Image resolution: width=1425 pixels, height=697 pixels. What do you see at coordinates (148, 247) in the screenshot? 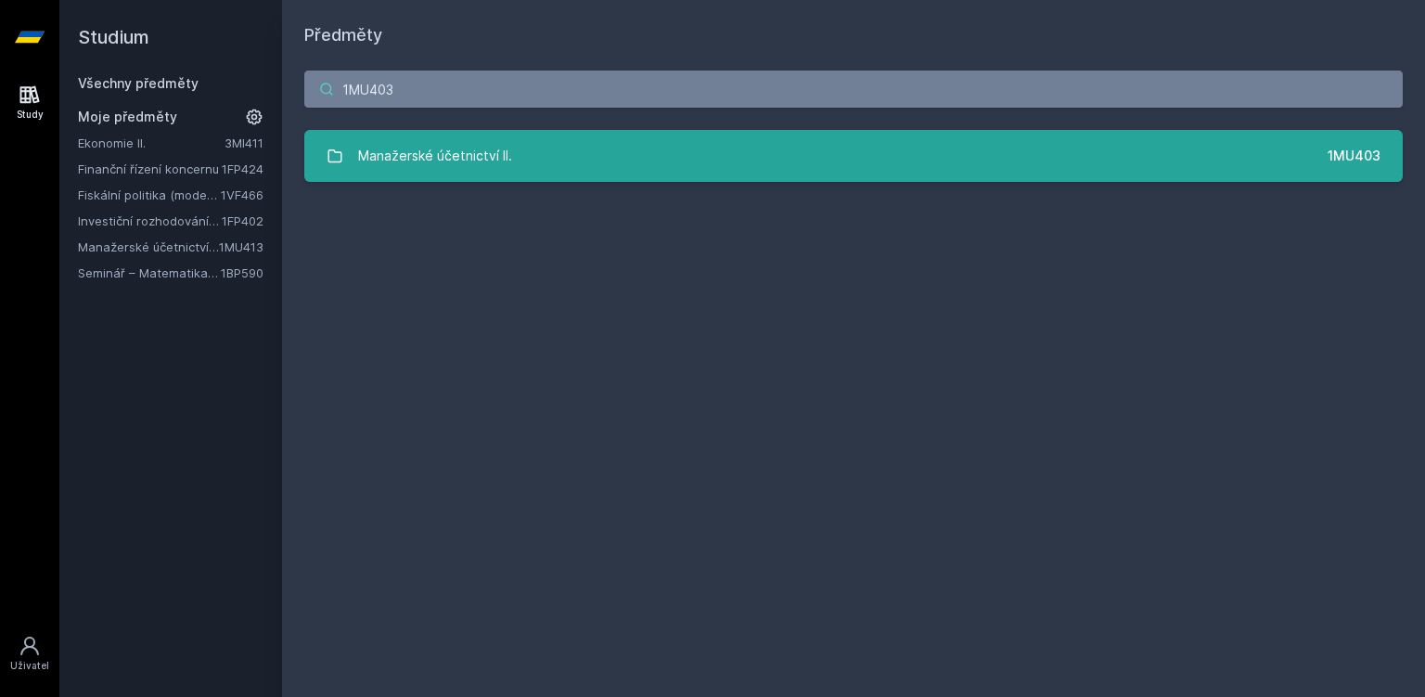
I see `a: Manažerské účetnictví pro vedlejší specializaci` at bounding box center [148, 247].